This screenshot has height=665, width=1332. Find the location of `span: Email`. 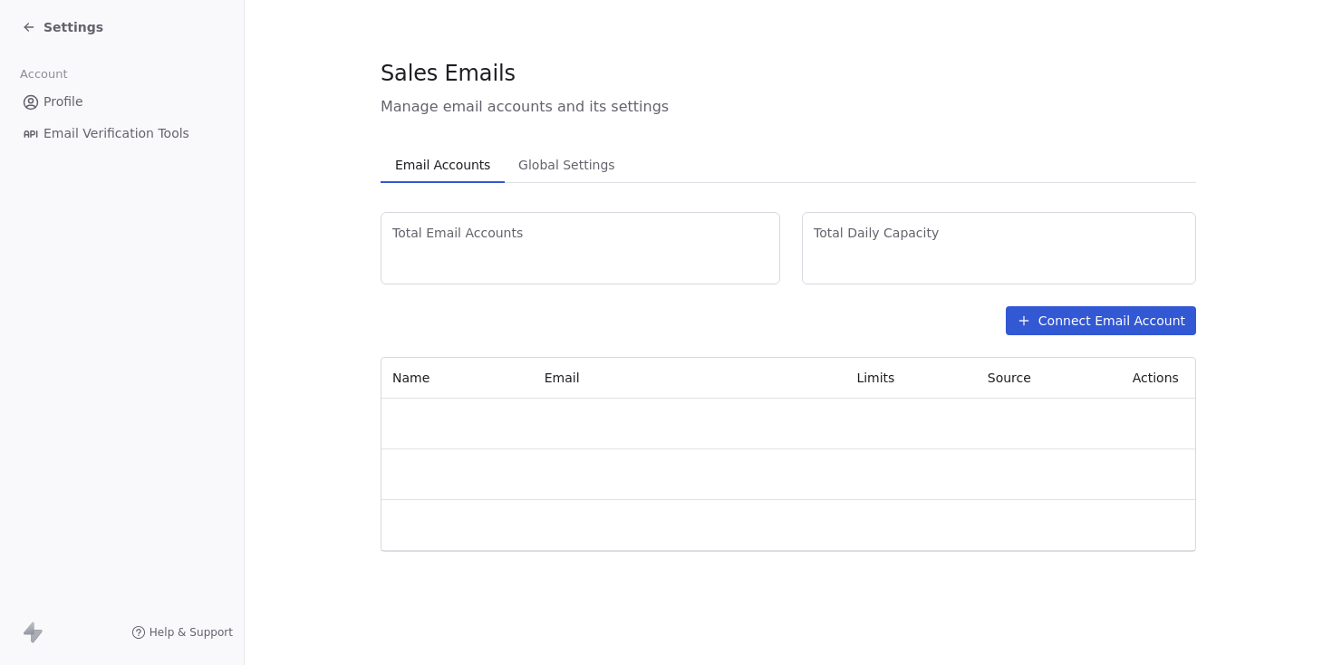

span: Email is located at coordinates (562, 378).